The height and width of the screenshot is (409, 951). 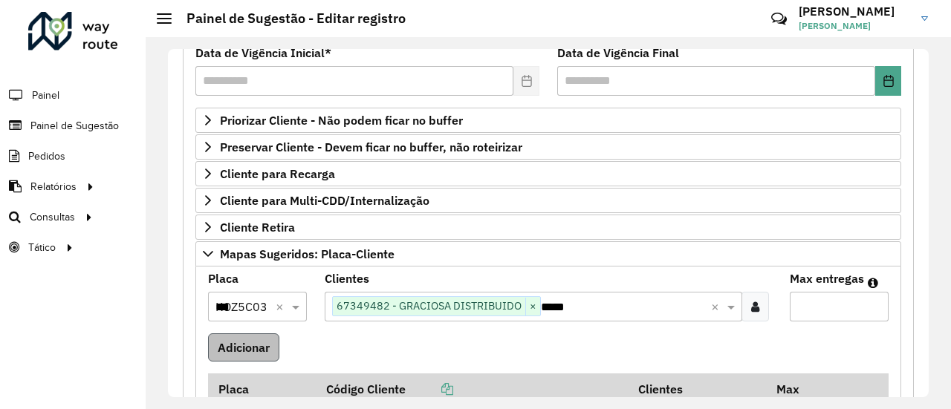 What do you see at coordinates (307, 254) in the screenshot?
I see `span: Mapas Sugeridos: Placa-Cliente` at bounding box center [307, 254].